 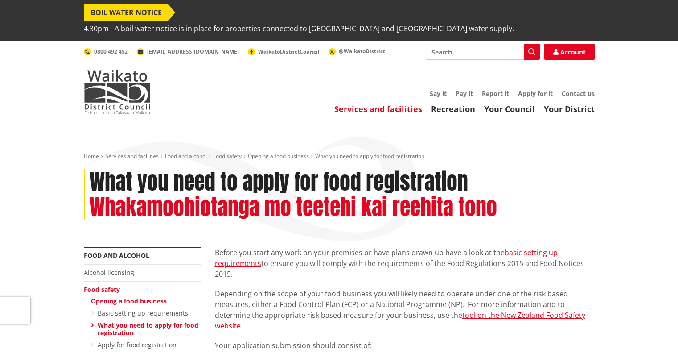 What do you see at coordinates (453, 109) in the screenshot?
I see `a: Recreation` at bounding box center [453, 109].